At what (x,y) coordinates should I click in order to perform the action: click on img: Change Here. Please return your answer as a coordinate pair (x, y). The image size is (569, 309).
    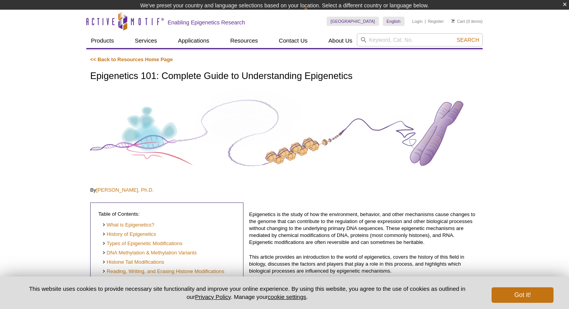
    Looking at the image, I should click on (314, 15).